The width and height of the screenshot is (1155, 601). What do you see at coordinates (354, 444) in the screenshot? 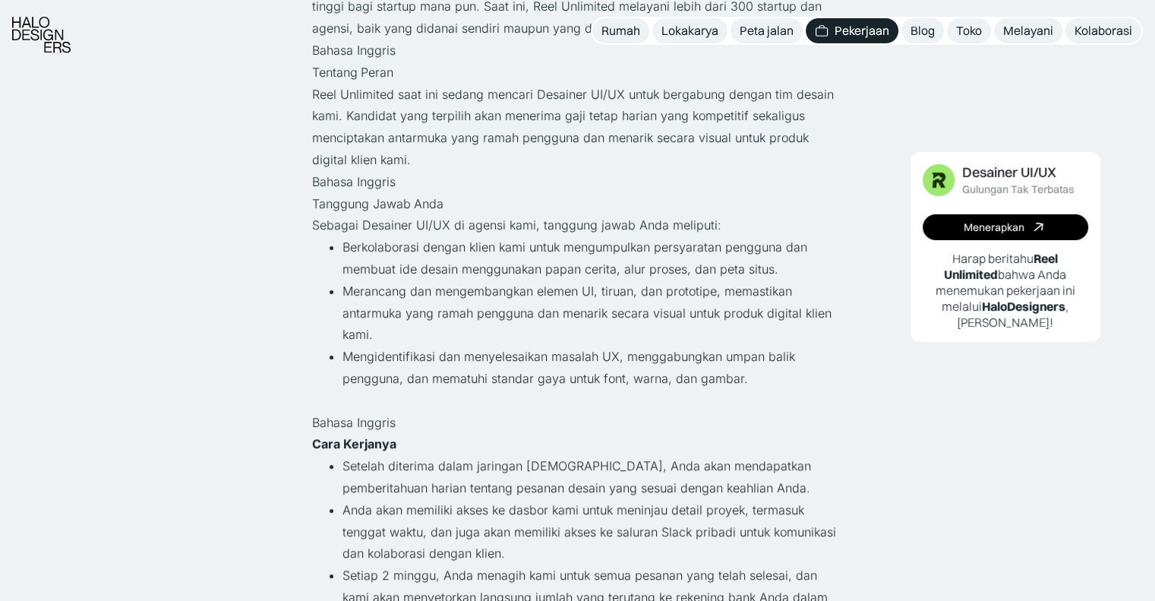
I see `font: Cara Kerjanya` at bounding box center [354, 444].